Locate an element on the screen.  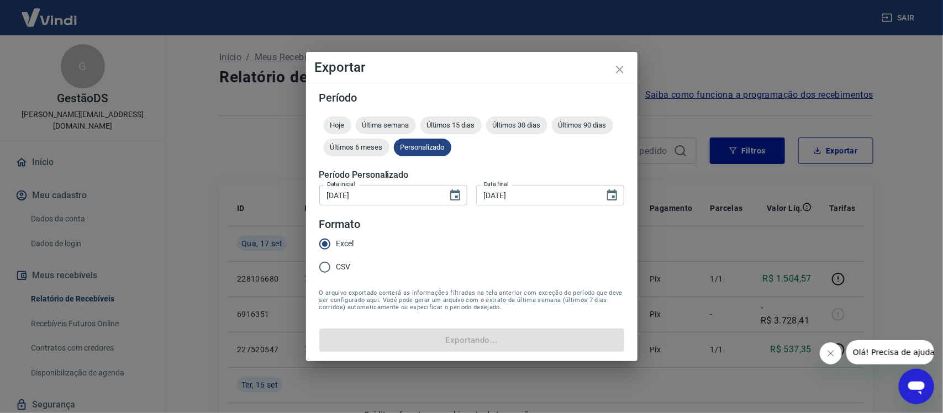
span: Hoje is located at coordinates (337, 125).